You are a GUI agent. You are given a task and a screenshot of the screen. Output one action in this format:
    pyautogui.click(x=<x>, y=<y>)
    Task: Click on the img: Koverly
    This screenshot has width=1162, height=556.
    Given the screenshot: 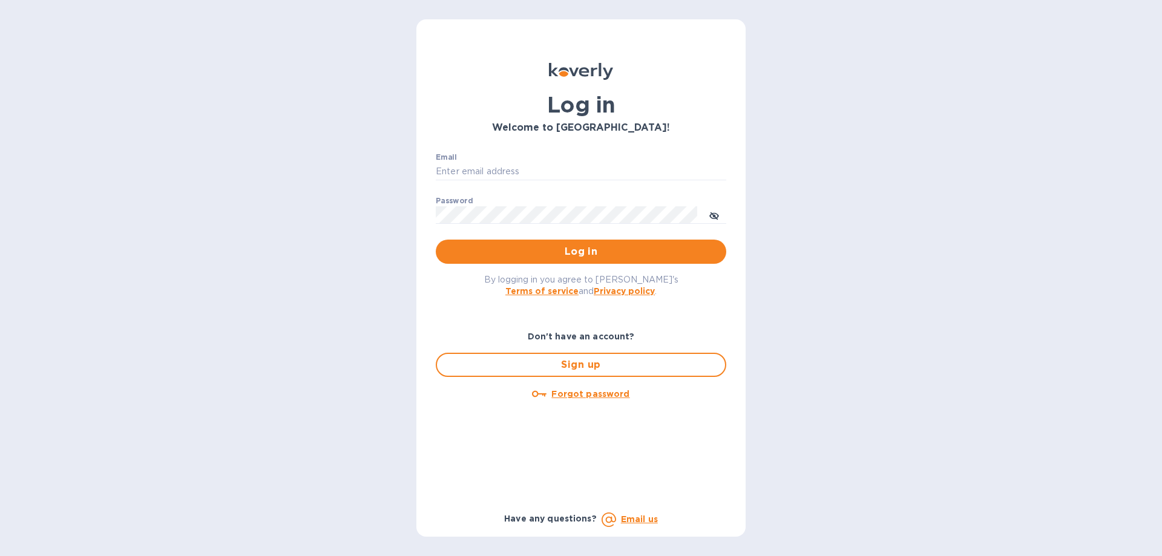 What is the action you would take?
    pyautogui.click(x=581, y=71)
    